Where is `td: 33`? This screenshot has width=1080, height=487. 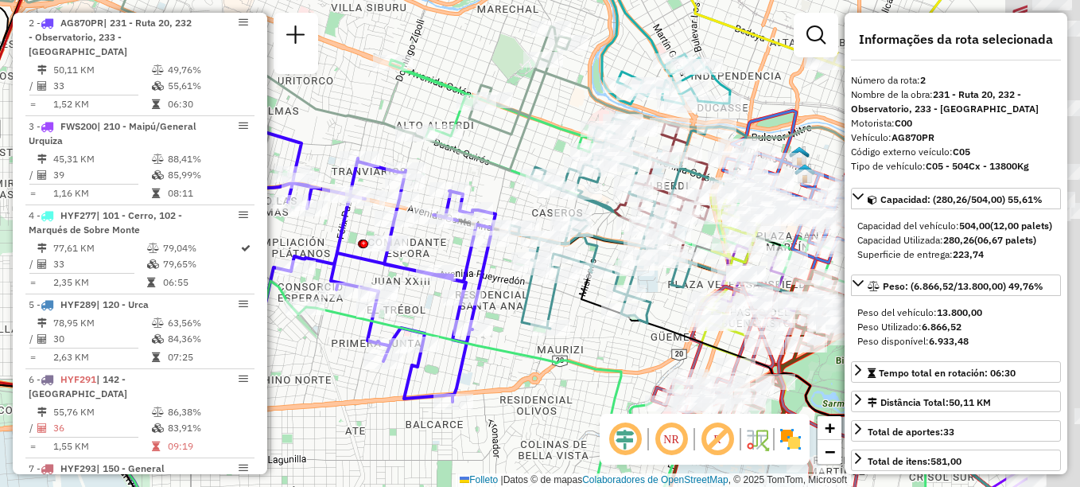 td: 33 is located at coordinates (102, 86).